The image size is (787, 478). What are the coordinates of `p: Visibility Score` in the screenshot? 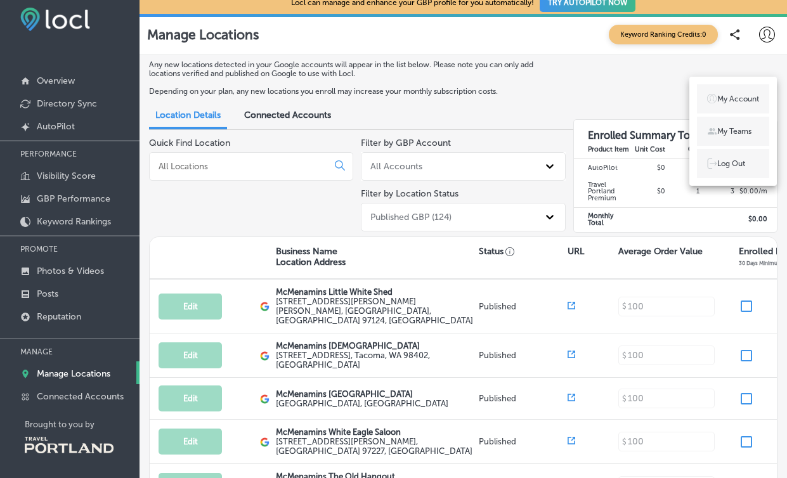 It's located at (66, 176).